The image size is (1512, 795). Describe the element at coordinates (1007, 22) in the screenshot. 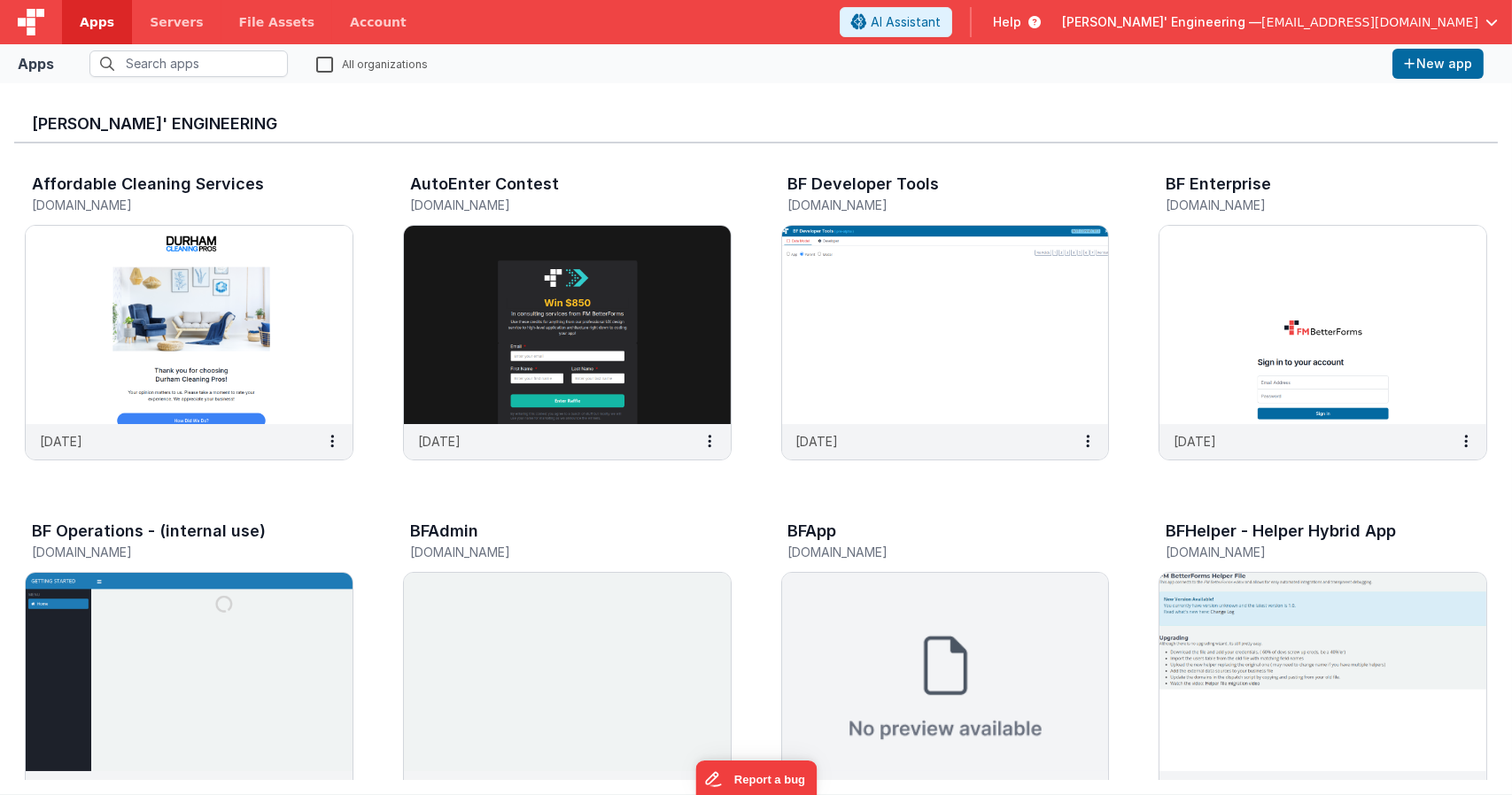

I see `span: Help` at that location.